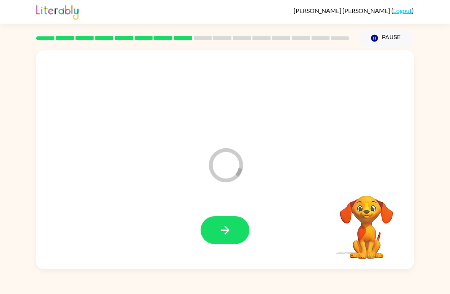 The width and height of the screenshot is (450, 294). What do you see at coordinates (386, 38) in the screenshot?
I see `button: Pause` at bounding box center [386, 38].